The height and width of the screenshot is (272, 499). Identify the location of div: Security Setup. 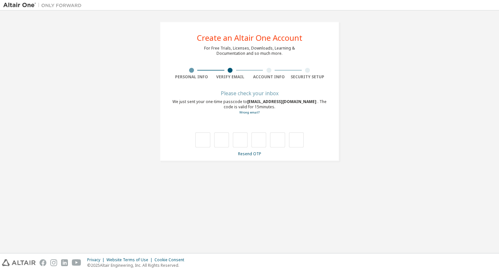
(308, 77).